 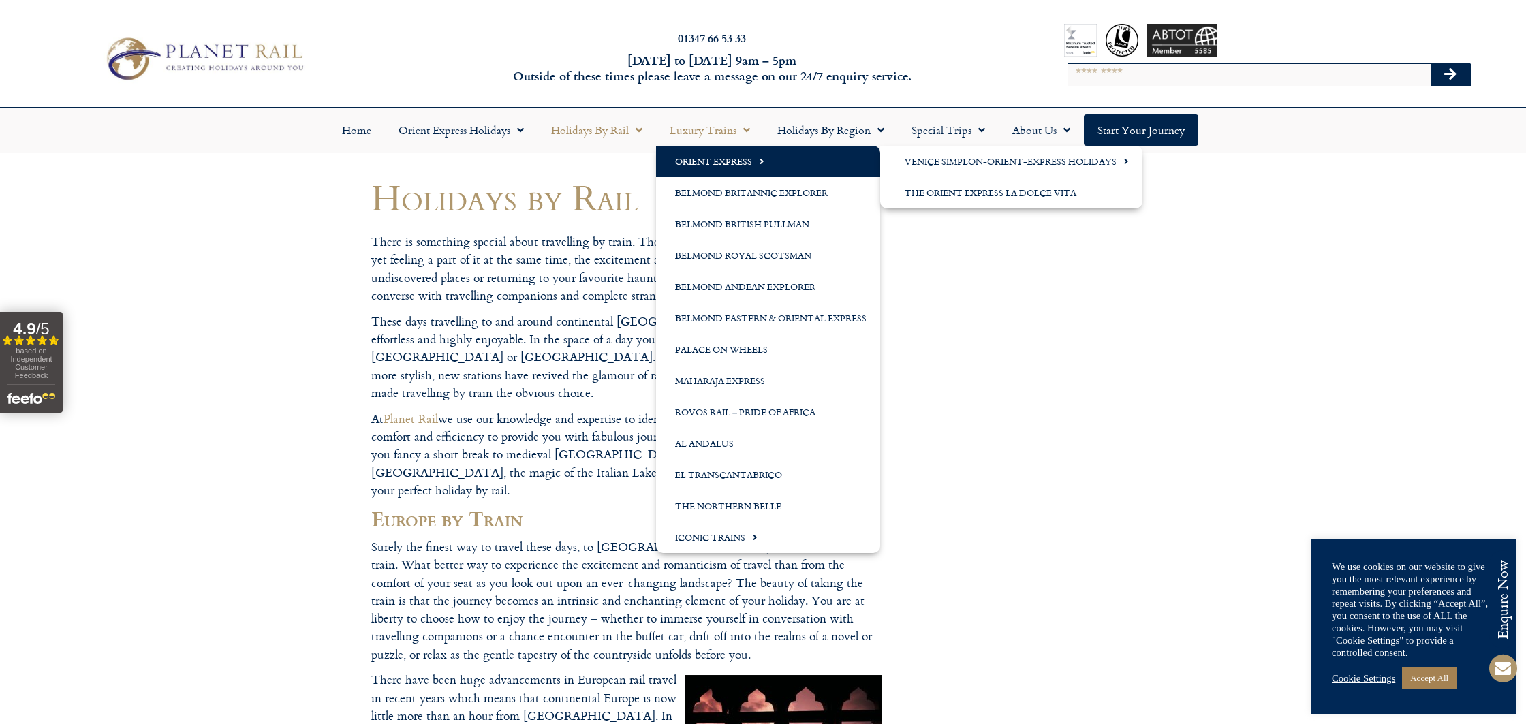 I want to click on div: We use cookies on our website to give you the most relevant experience by remembering your prefer..., so click(x=1414, y=610).